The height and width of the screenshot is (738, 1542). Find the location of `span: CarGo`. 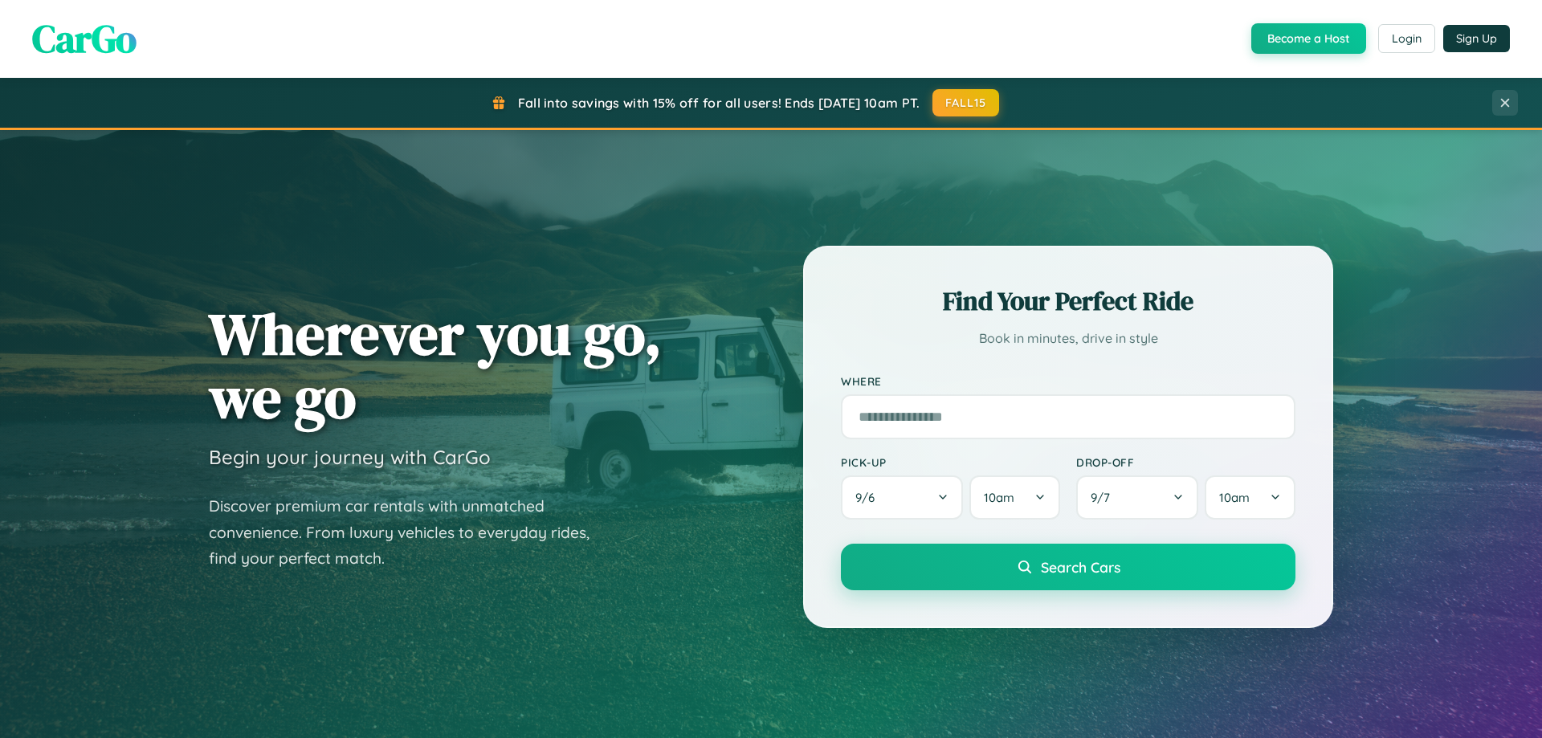

span: CarGo is located at coordinates (84, 39).